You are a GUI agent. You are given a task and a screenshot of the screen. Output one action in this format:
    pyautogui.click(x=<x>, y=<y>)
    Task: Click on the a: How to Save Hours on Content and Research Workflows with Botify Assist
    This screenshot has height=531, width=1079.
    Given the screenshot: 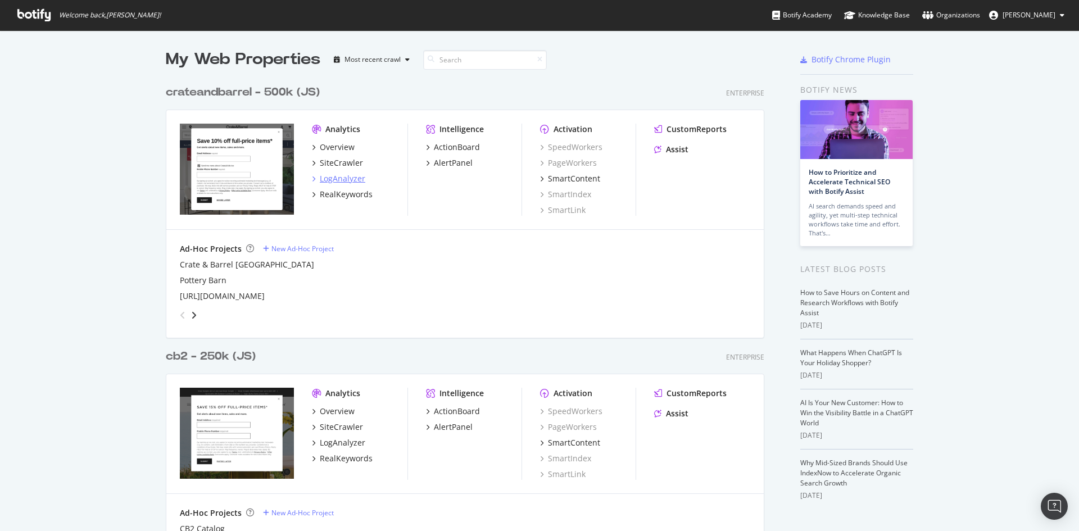 What is the action you would take?
    pyautogui.click(x=855, y=302)
    